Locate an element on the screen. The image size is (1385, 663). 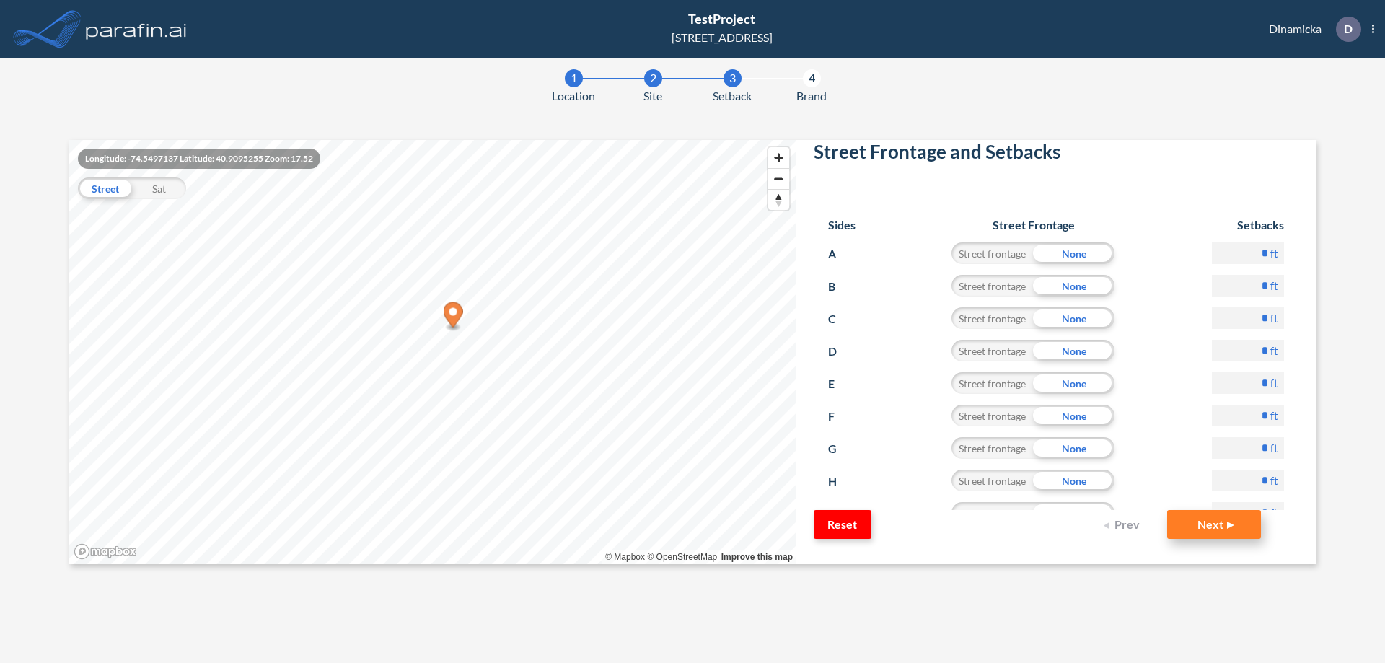
a: OpenStreetMap is located at coordinates (682, 557).